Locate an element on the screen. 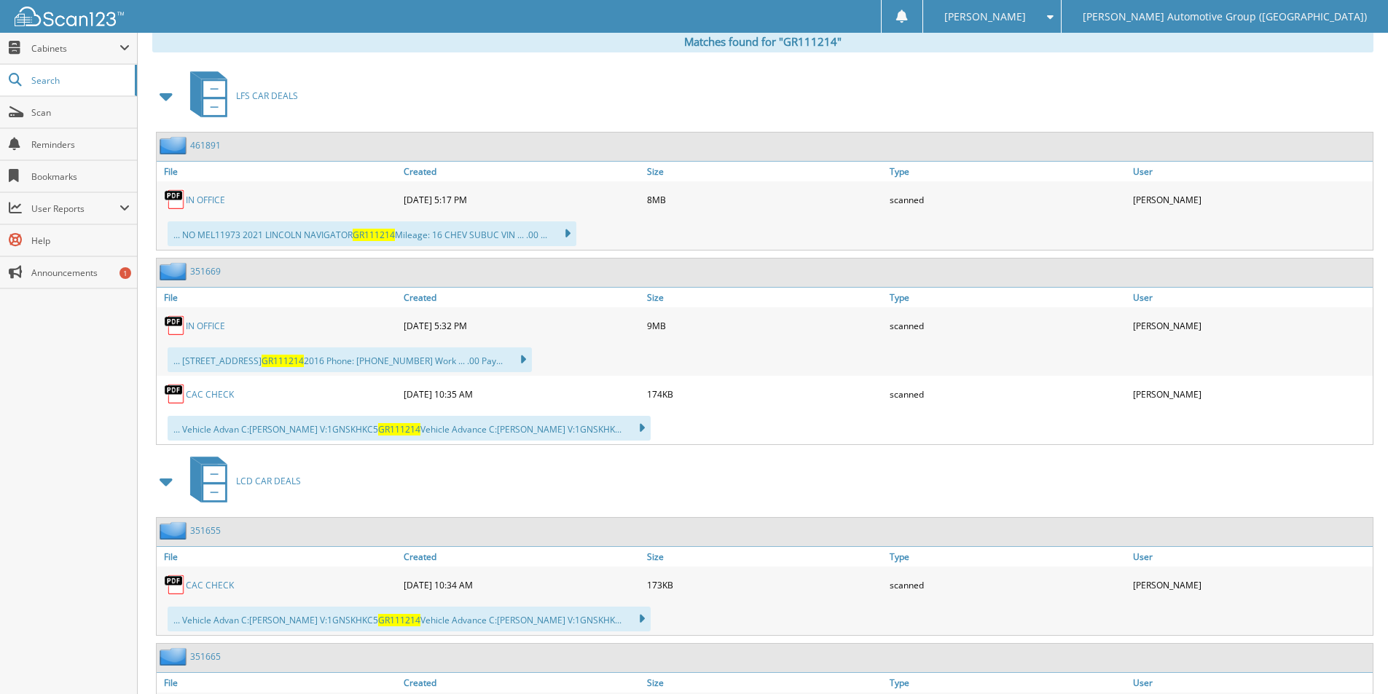 Image resolution: width=1388 pixels, height=694 pixels. span: Bookmarks is located at coordinates (80, 176).